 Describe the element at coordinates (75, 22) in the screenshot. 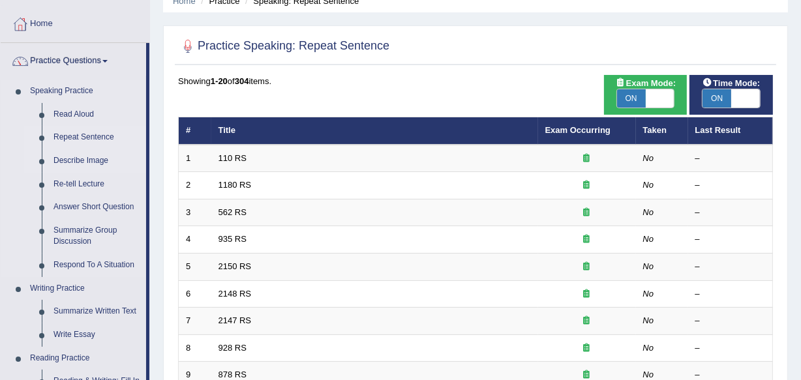

I see `a: Home` at that location.